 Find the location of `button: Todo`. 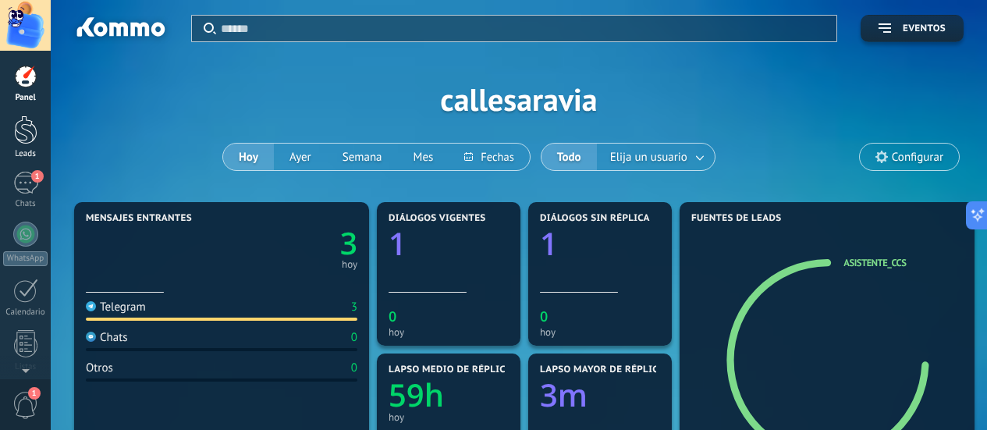

button: Todo is located at coordinates (569, 157).